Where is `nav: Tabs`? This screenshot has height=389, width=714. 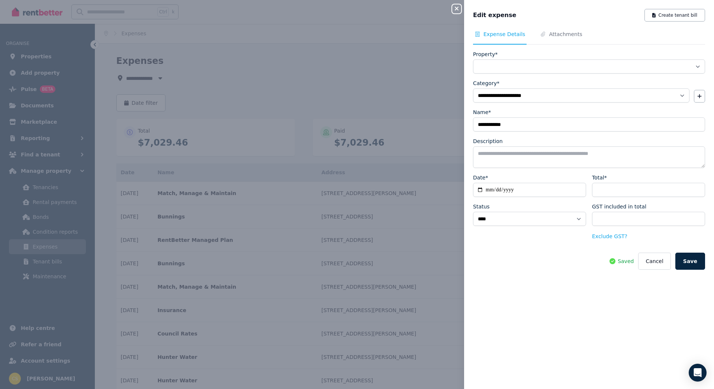
nav: Tabs is located at coordinates (589, 38).